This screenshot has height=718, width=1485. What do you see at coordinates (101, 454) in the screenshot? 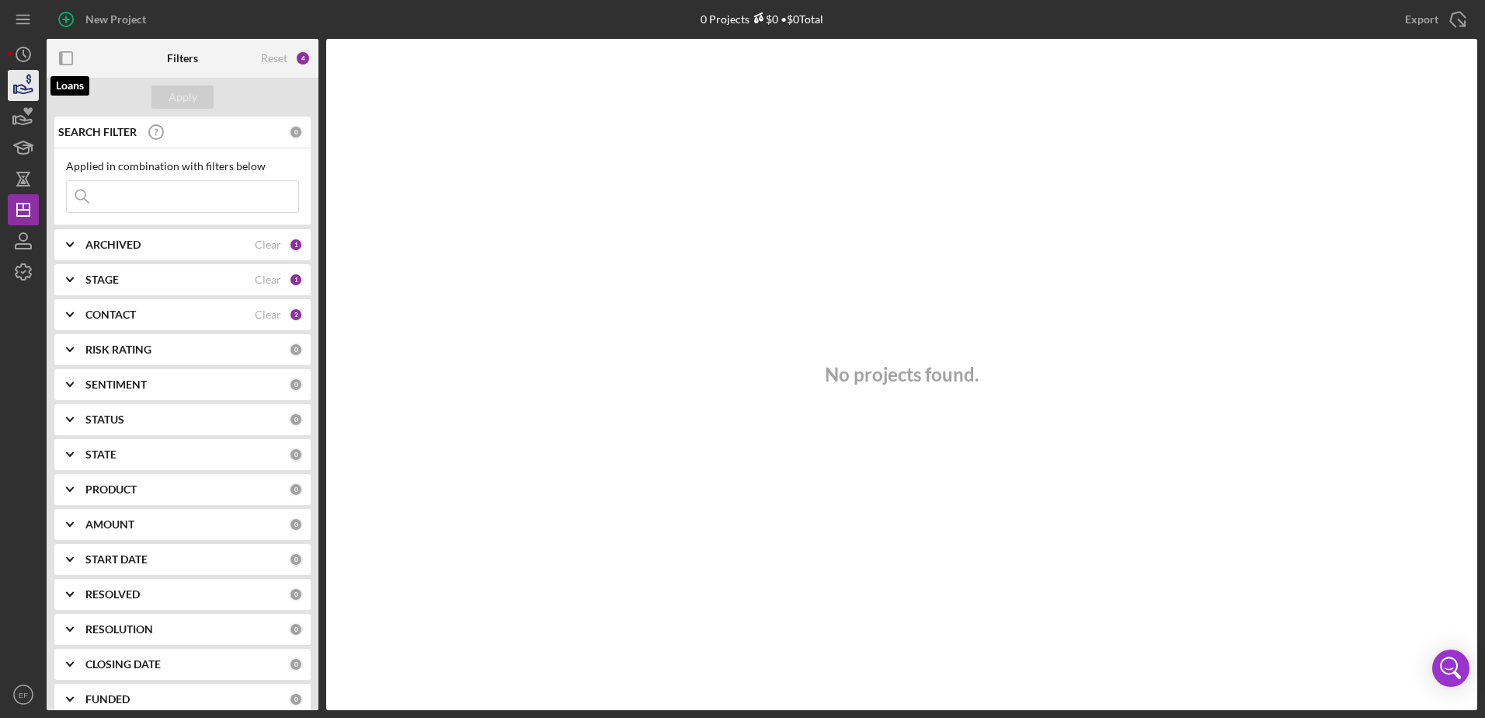
I see `b: STATE` at bounding box center [101, 454].